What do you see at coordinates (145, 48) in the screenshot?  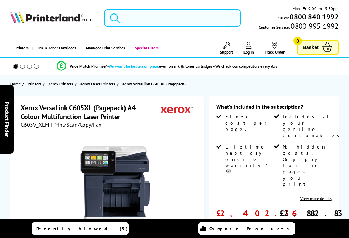 I see `a: Special Offers` at bounding box center [145, 48].